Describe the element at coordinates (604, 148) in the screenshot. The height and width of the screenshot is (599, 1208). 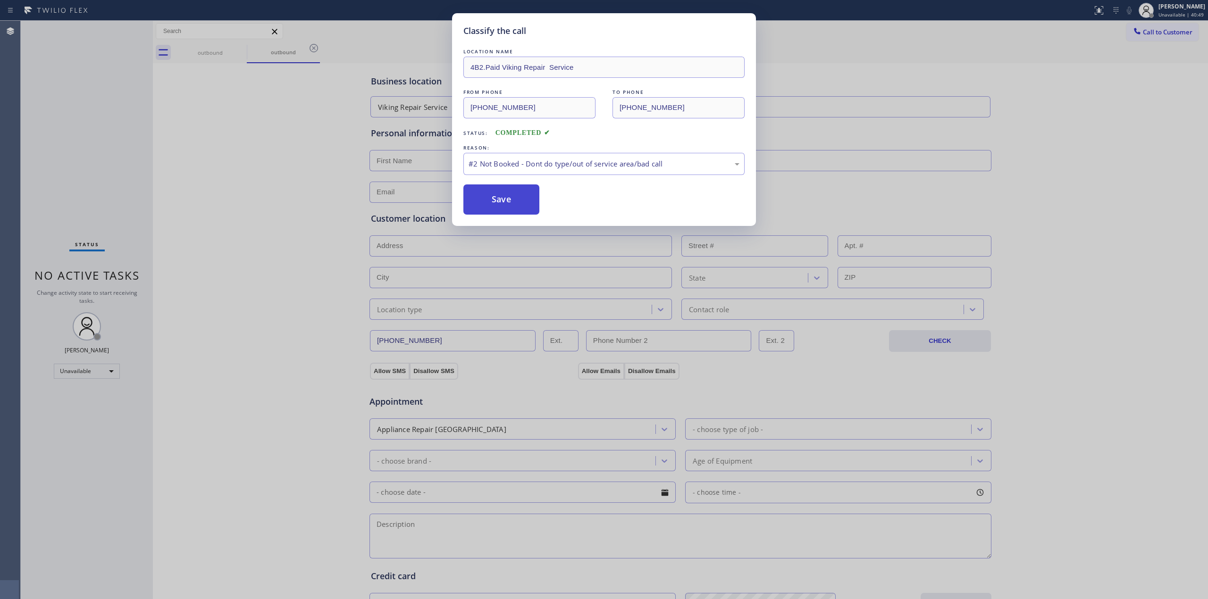
I see `div: REASON:` at that location.